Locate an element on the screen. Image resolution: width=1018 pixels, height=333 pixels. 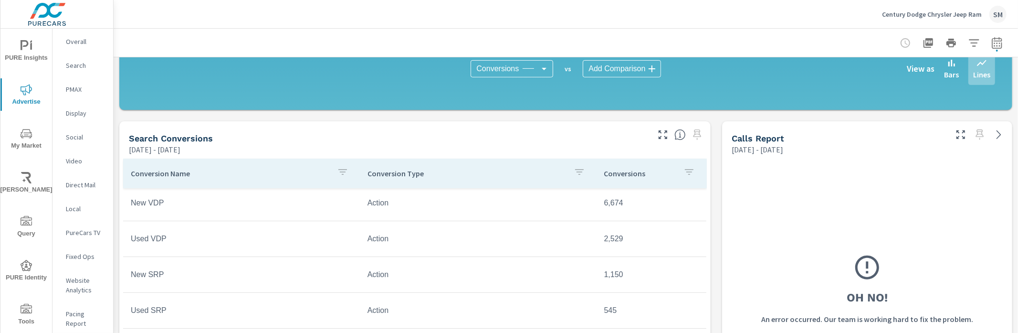
h6: View as is located at coordinates (921, 69).